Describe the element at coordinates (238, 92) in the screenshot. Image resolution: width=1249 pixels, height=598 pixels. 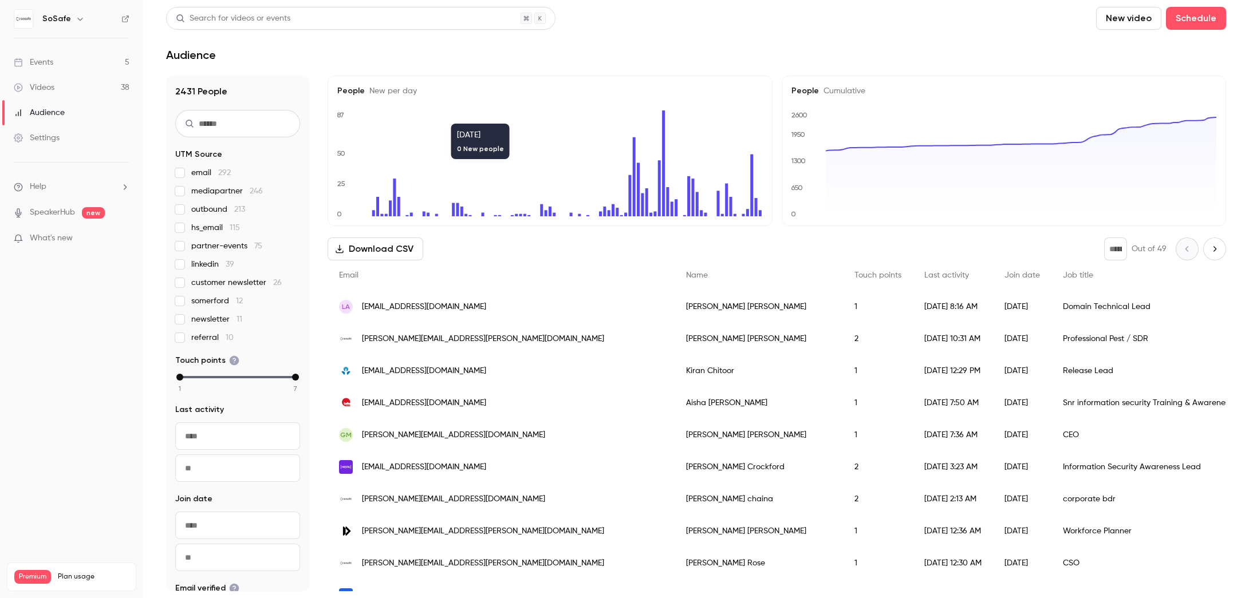
I see `h1: 2431 People` at that location.